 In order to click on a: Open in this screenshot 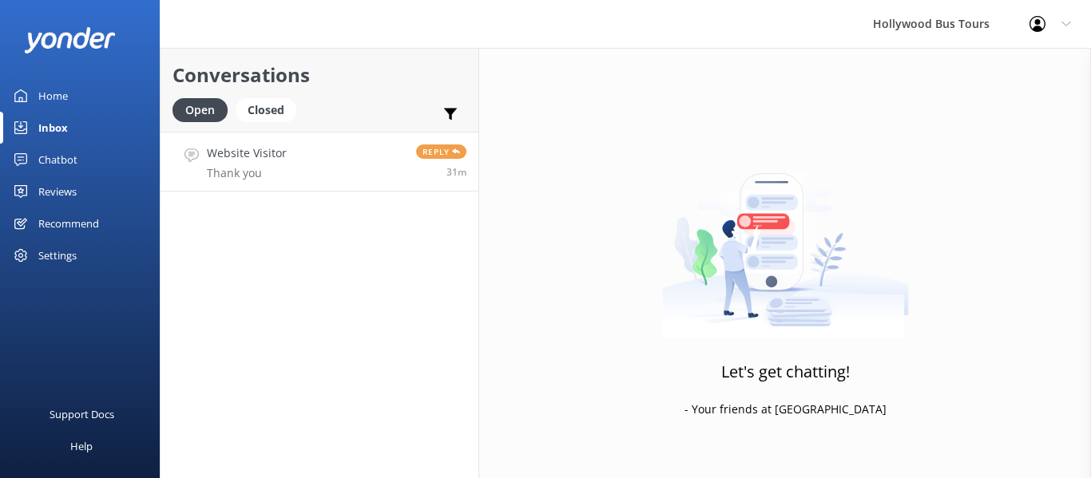, I will do `click(204, 109)`.